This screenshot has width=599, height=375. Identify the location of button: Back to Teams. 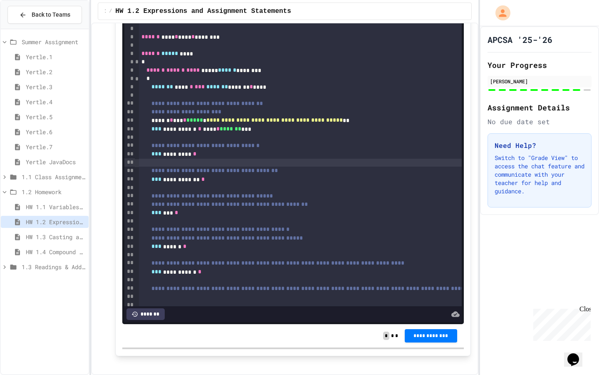
(45, 15).